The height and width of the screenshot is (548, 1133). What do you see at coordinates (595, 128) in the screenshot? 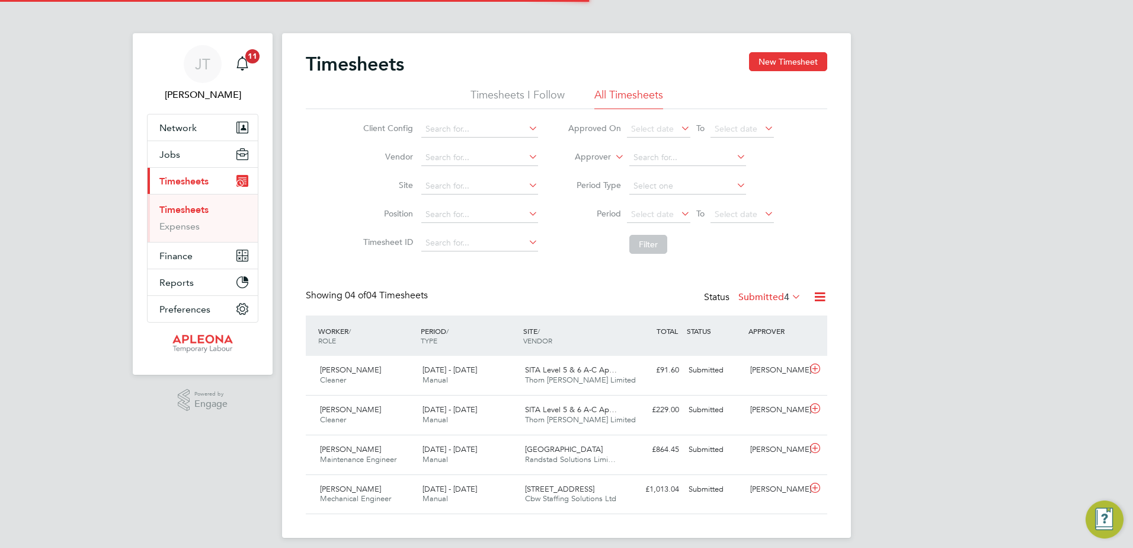
I see `label: Approved On` at bounding box center [595, 128].